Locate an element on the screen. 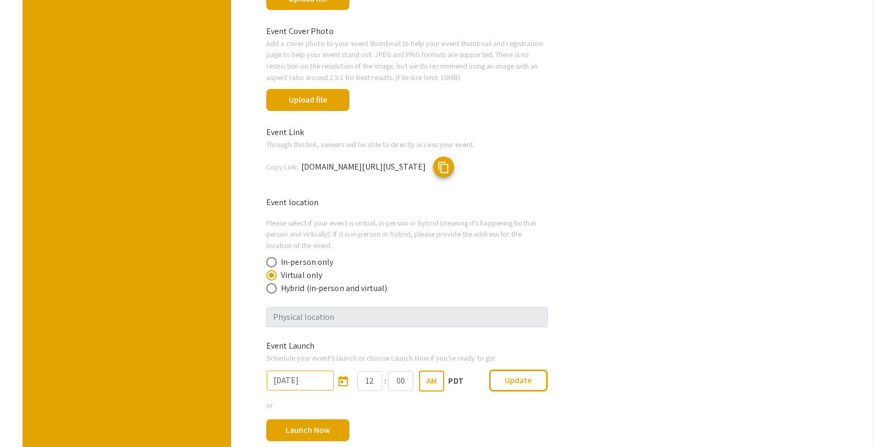 The width and height of the screenshot is (895, 447). div: Event Launch is located at coordinates (295, 346).